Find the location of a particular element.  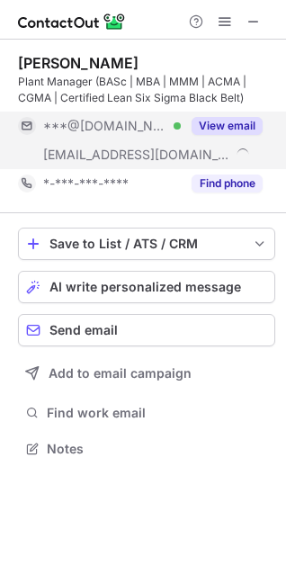

span: Notes is located at coordinates (157, 449).